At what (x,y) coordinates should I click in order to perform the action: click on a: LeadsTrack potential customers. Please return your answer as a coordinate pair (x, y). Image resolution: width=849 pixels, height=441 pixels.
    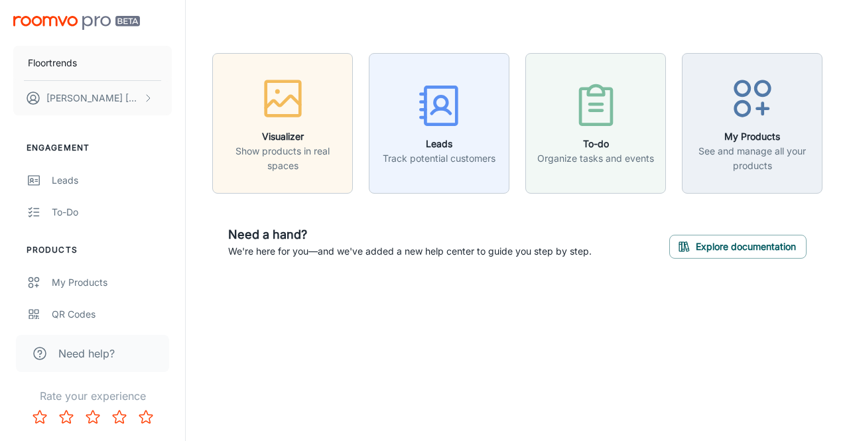
    Looking at the image, I should click on (439, 122).